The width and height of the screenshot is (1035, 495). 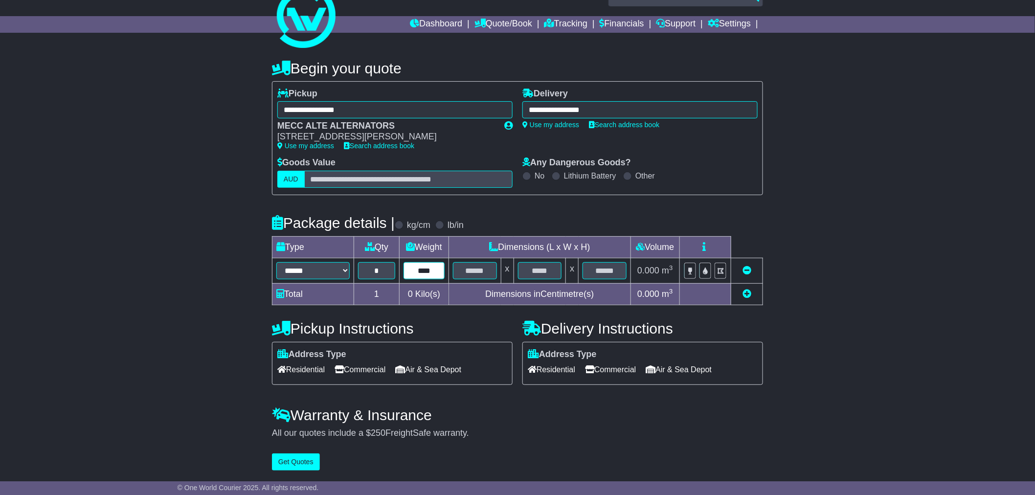 What do you see at coordinates (655, 247) in the screenshot?
I see `td: Volume` at bounding box center [655, 247].